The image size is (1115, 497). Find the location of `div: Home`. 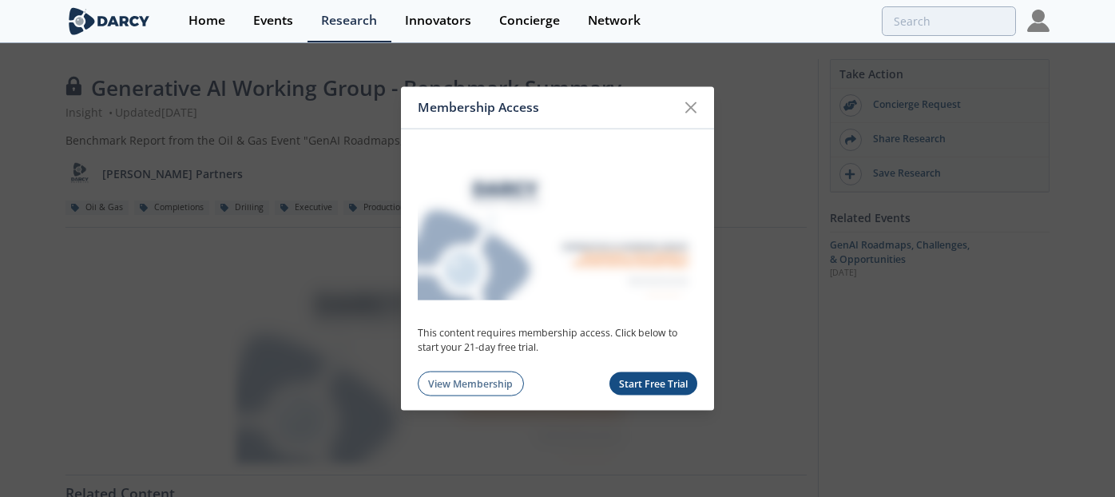

div: Home is located at coordinates (207, 21).